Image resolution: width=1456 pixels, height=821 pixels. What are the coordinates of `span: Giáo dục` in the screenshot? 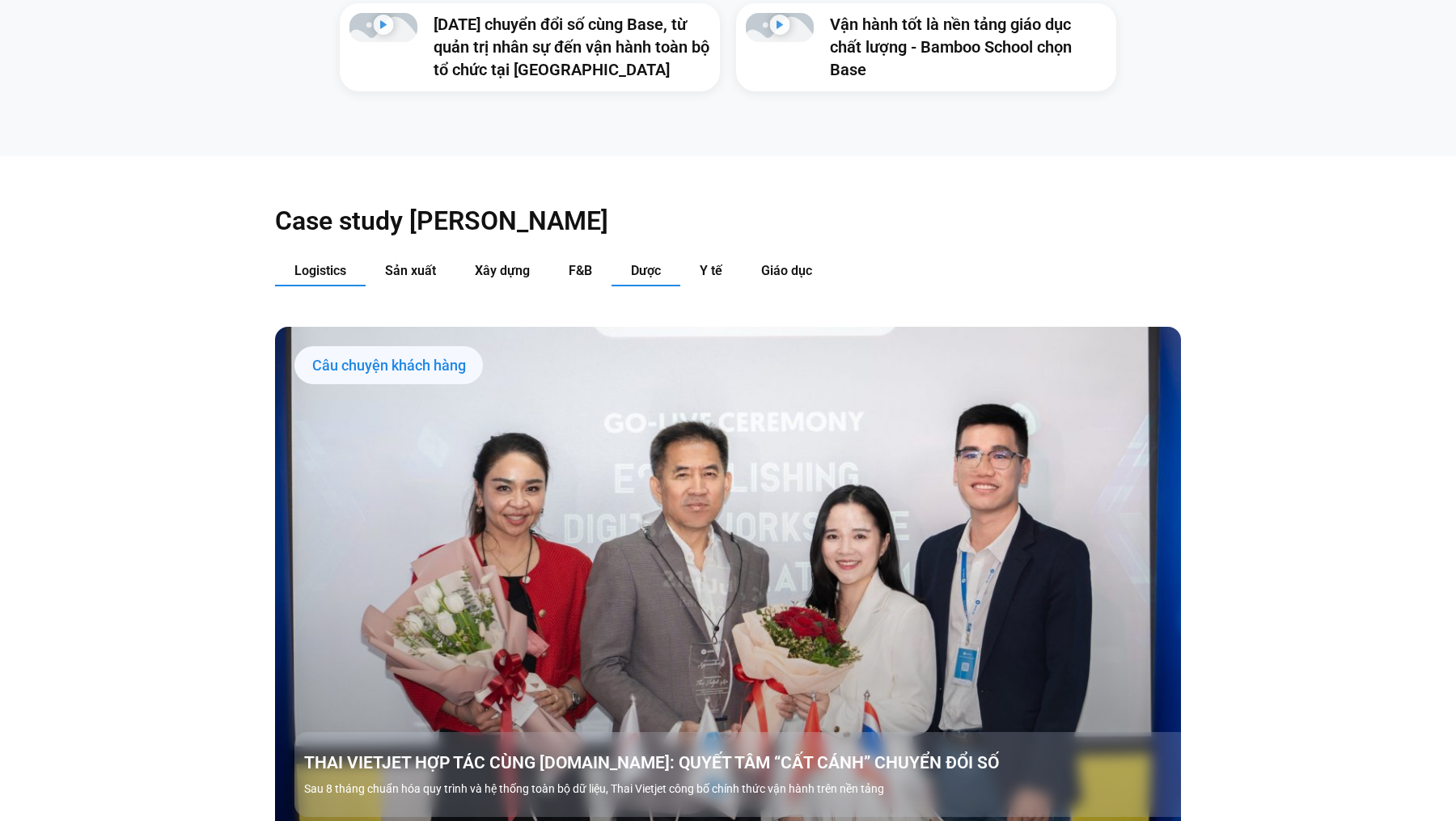 It's located at (786, 270).